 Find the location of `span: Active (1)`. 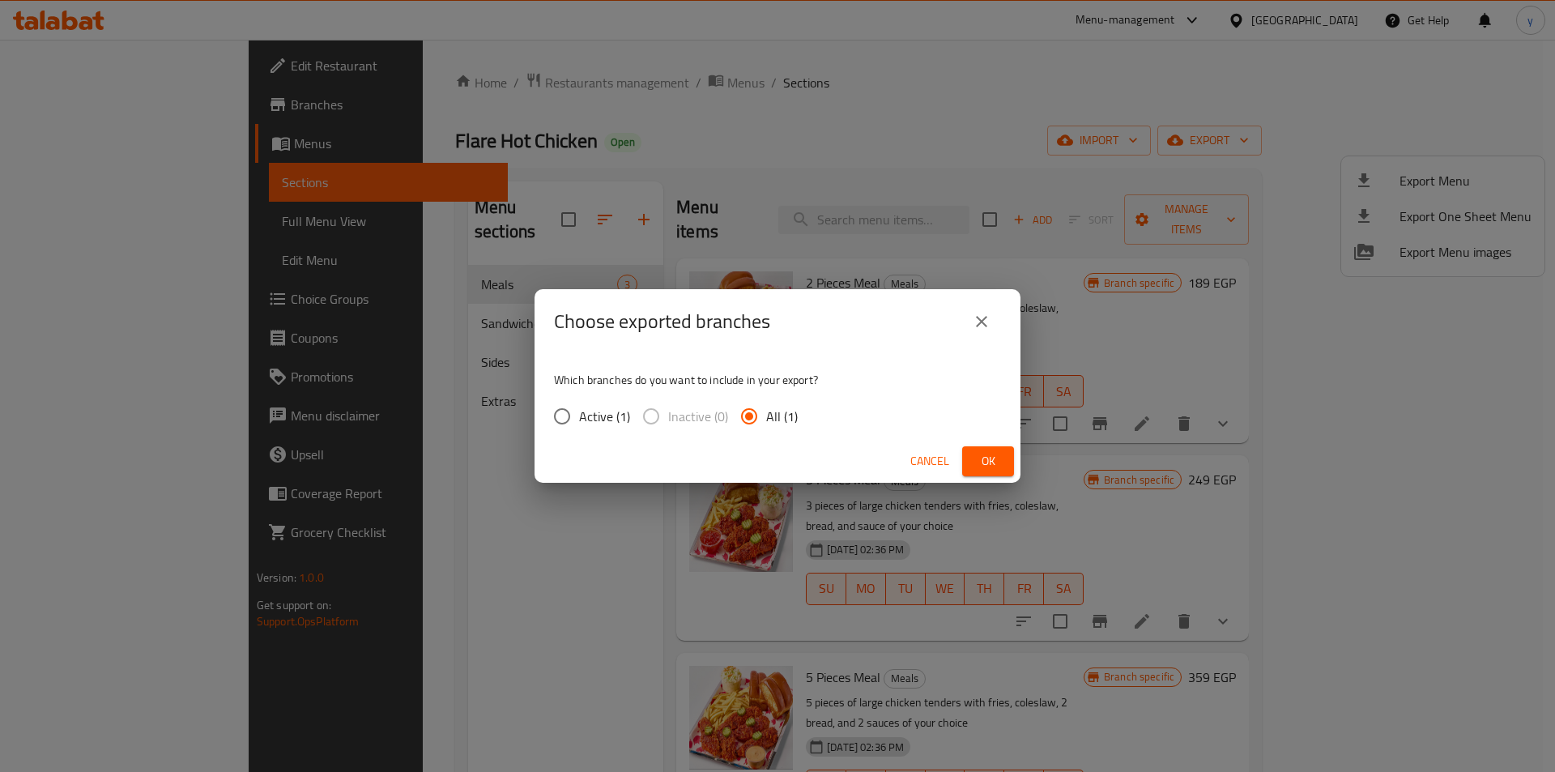

span: Active (1) is located at coordinates (604, 416).